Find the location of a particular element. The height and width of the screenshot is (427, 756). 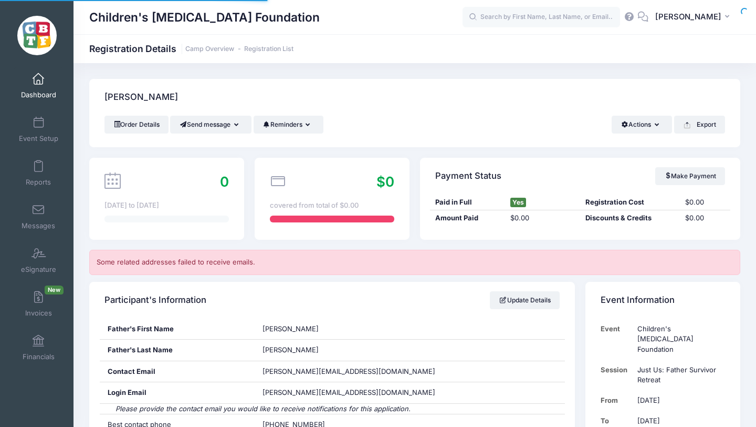

input: Search by First Name, Last Name, or Email... is located at coordinates (542, 17).